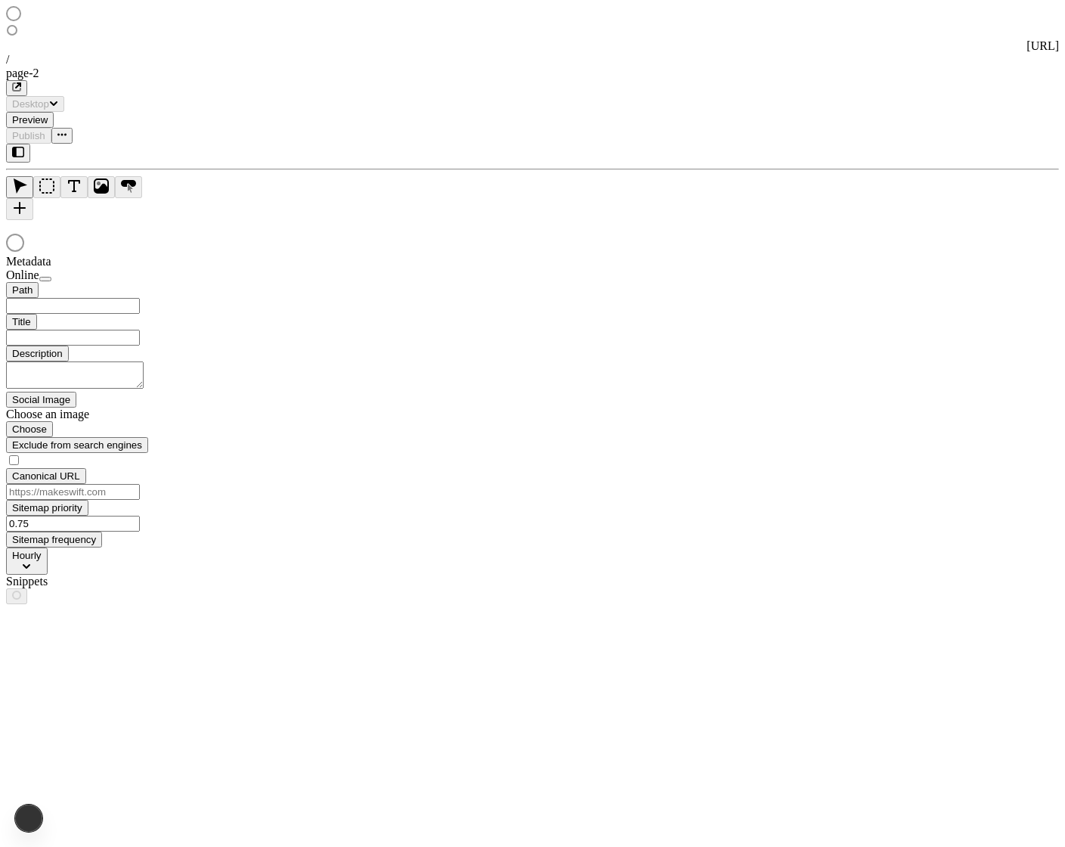 The width and height of the screenshot is (1065, 847). I want to click on span: Hourly, so click(26, 555).